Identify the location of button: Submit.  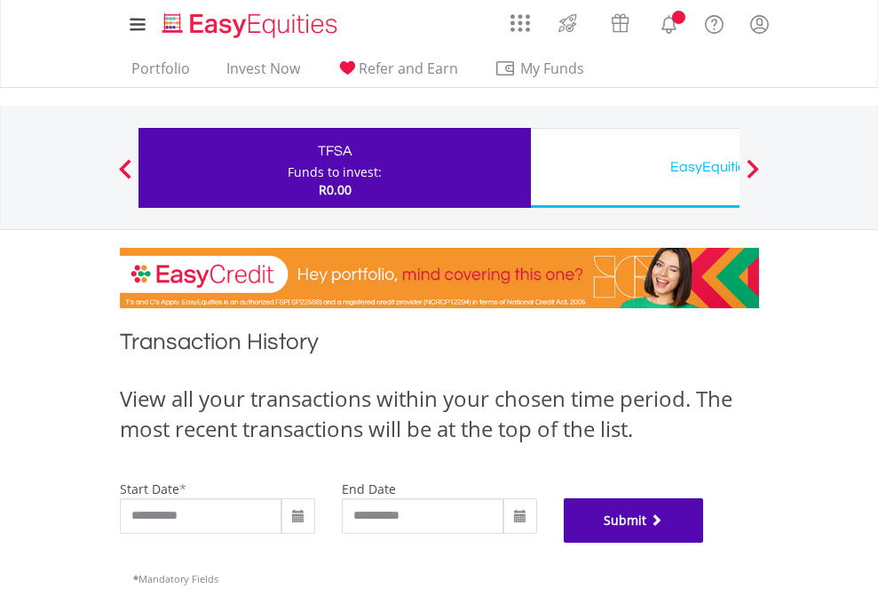
(634, 520).